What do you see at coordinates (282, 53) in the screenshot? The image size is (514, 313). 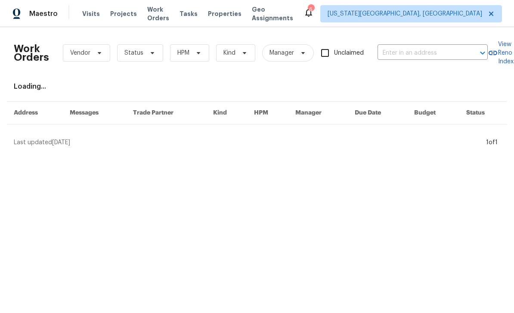 I see `span: Manager` at bounding box center [282, 53].